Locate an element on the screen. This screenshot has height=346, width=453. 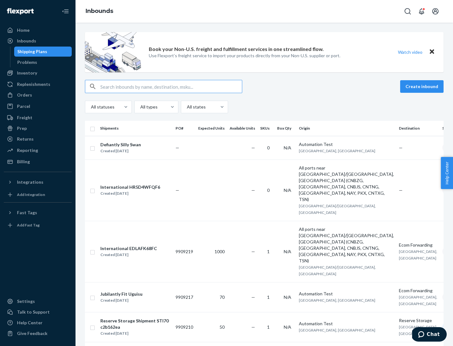
a: Inventory is located at coordinates (38, 73).